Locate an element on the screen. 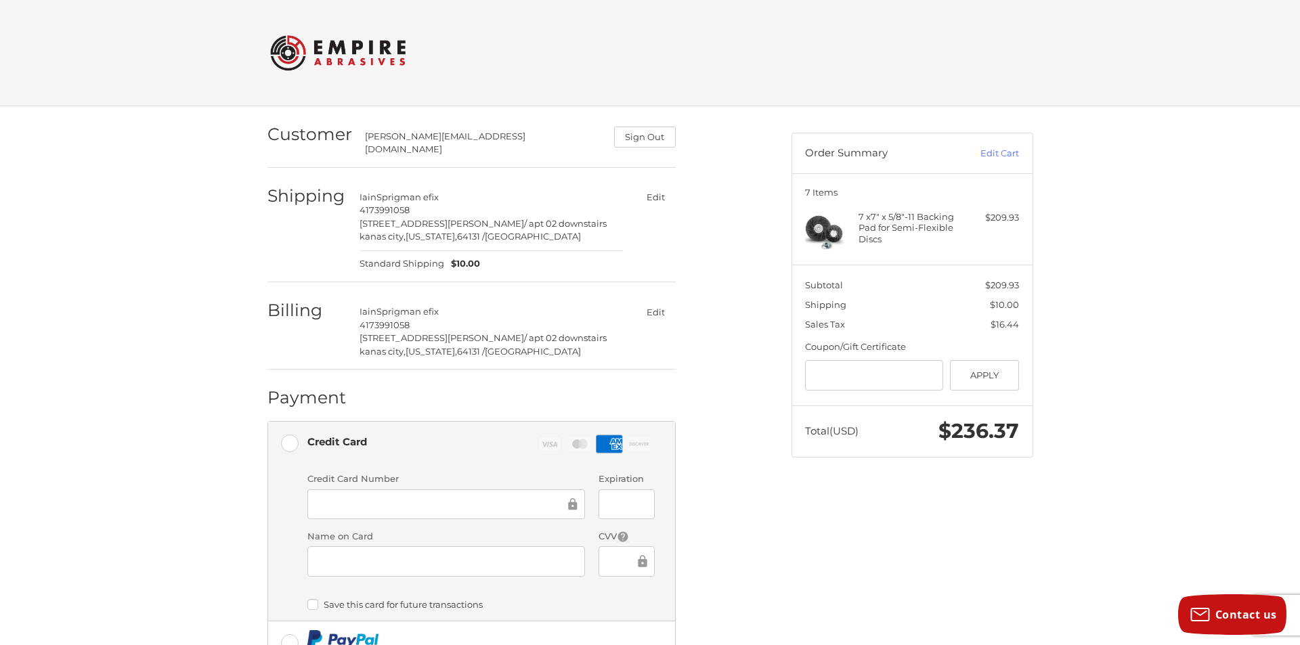 This screenshot has width=1300, height=645. span: Standard Shipping is located at coordinates (401, 264).